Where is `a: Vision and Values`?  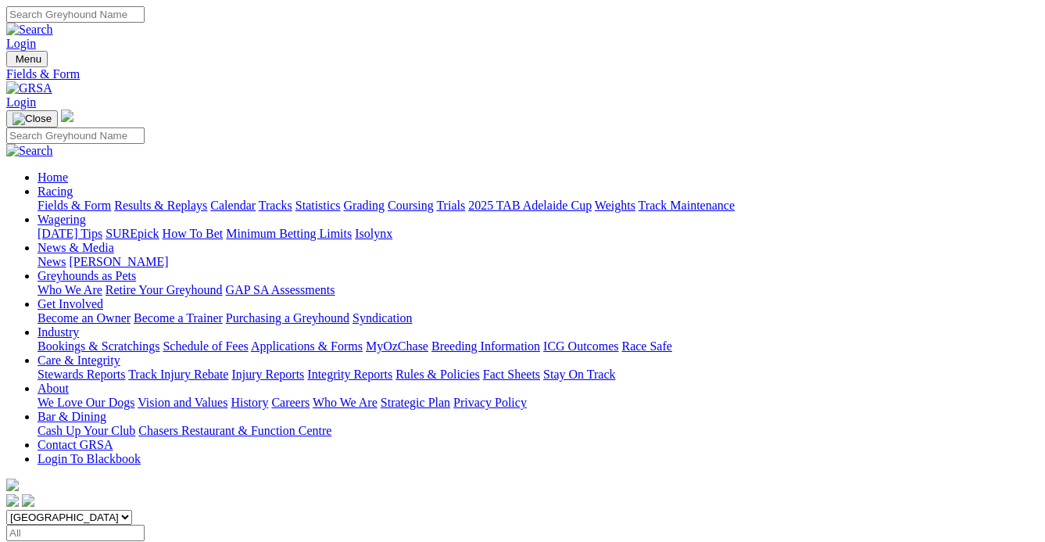 a: Vision and Values is located at coordinates (182, 402).